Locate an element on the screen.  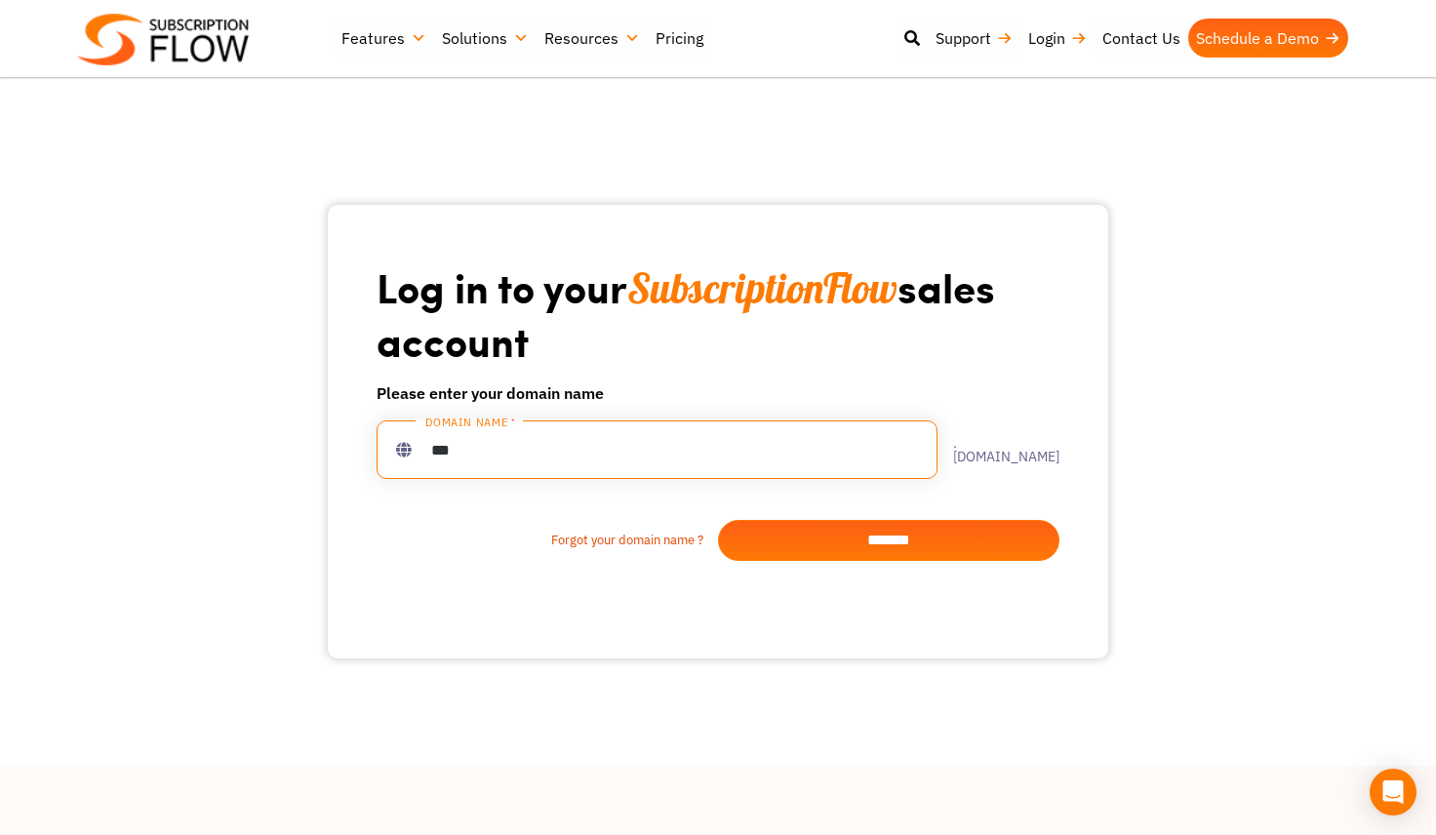
a: Support is located at coordinates (974, 38).